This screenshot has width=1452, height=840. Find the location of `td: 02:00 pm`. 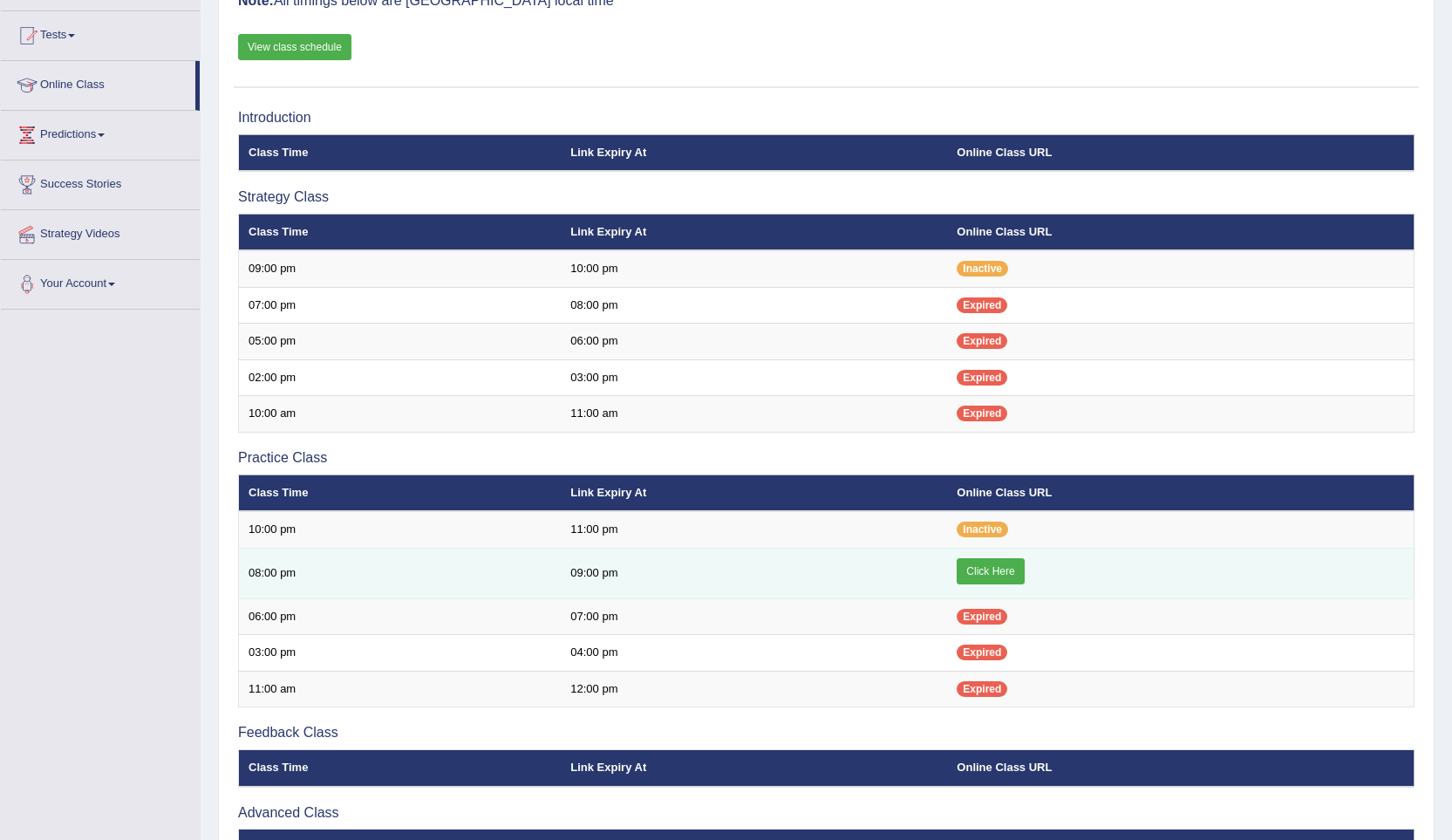

td: 02:00 pm is located at coordinates (400, 378).